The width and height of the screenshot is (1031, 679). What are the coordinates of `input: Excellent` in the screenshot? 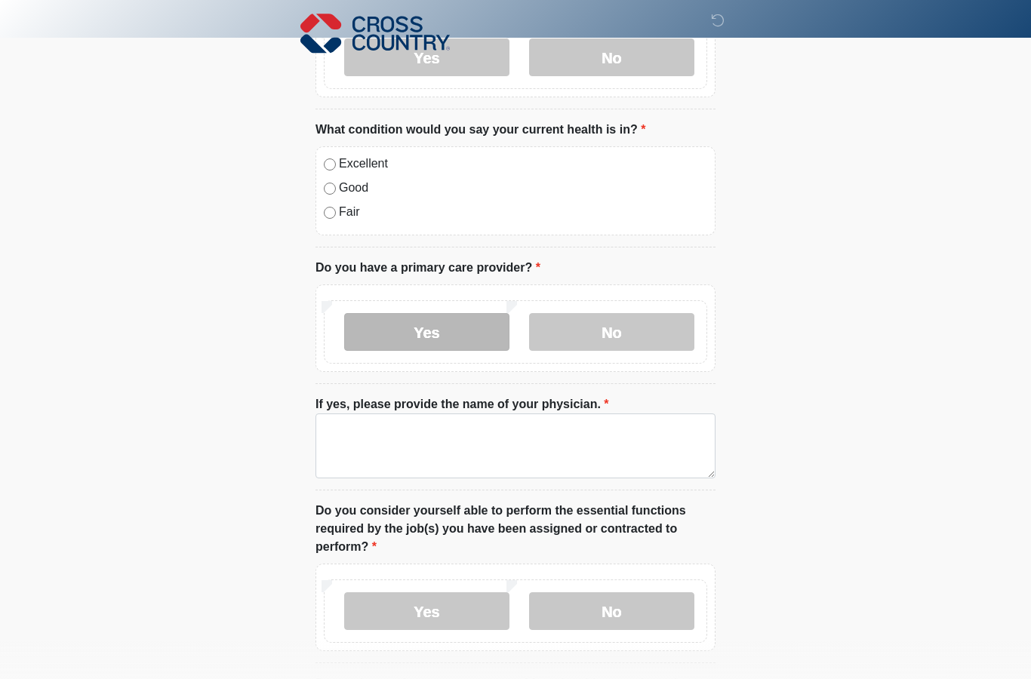 It's located at (330, 164).